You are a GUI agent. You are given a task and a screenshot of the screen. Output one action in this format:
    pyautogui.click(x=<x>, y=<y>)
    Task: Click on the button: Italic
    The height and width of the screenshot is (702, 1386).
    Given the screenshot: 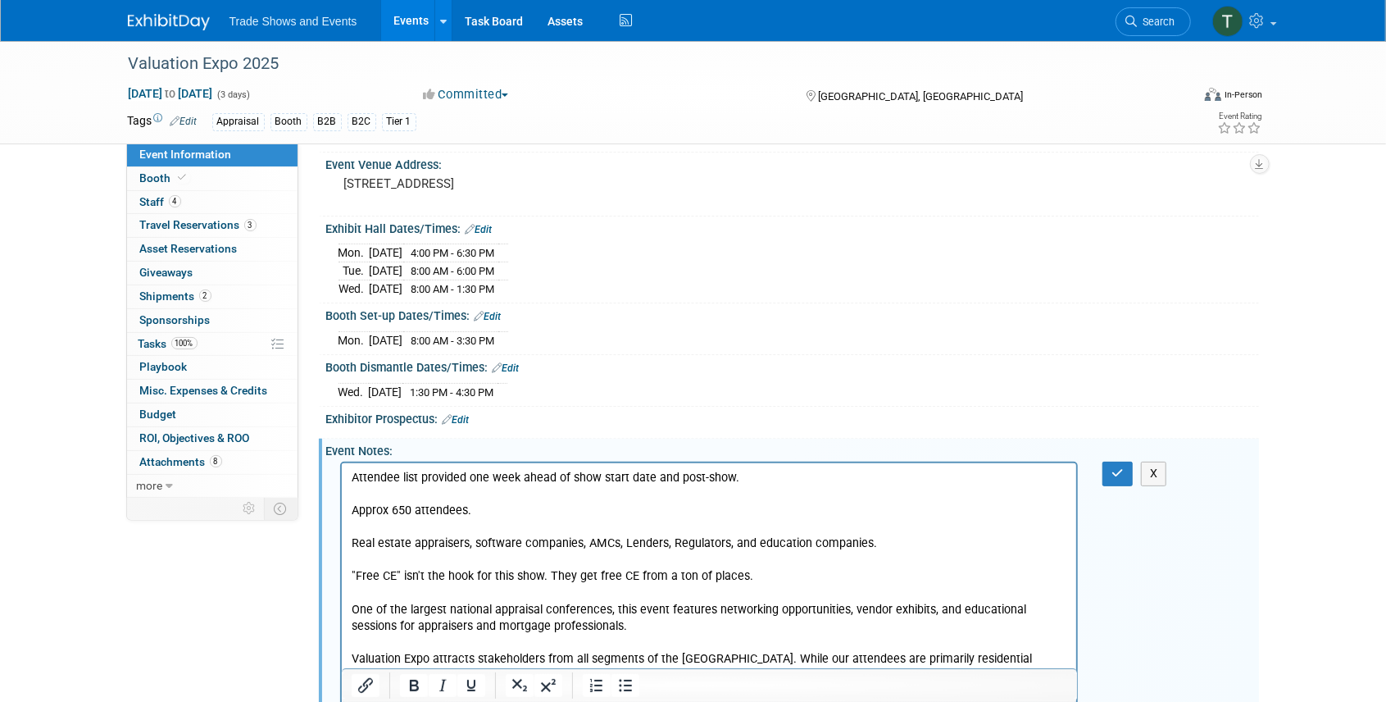 What is the action you would take?
    pyautogui.click(x=443, y=685)
    